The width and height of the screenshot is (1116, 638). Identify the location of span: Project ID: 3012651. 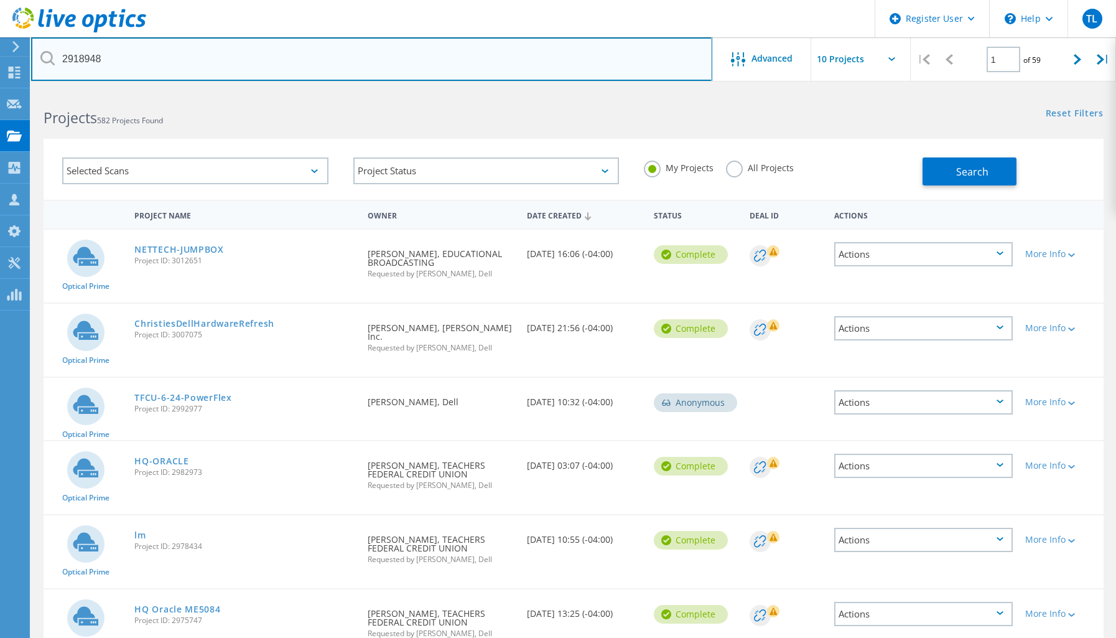
(244, 261).